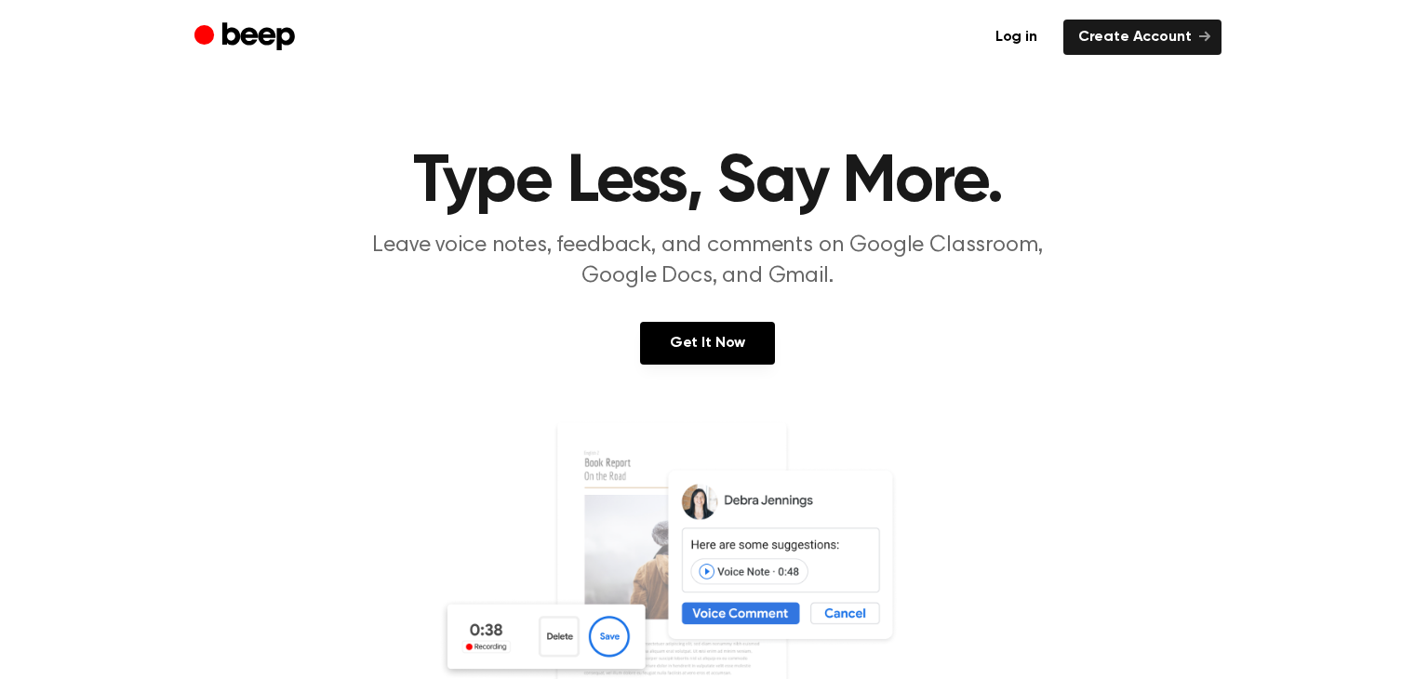  Describe the element at coordinates (1016, 37) in the screenshot. I see `a: Log in` at that location.